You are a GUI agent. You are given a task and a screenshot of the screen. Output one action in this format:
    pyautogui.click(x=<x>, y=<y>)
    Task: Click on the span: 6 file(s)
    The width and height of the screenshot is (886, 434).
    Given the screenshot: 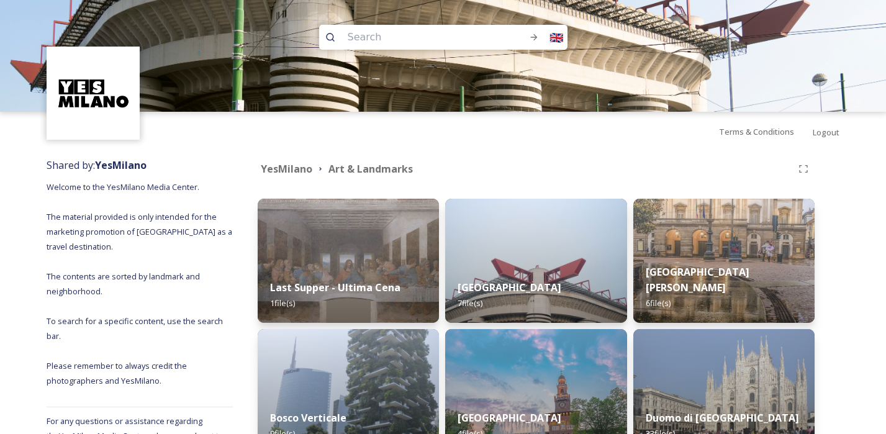 What is the action you would take?
    pyautogui.click(x=658, y=303)
    